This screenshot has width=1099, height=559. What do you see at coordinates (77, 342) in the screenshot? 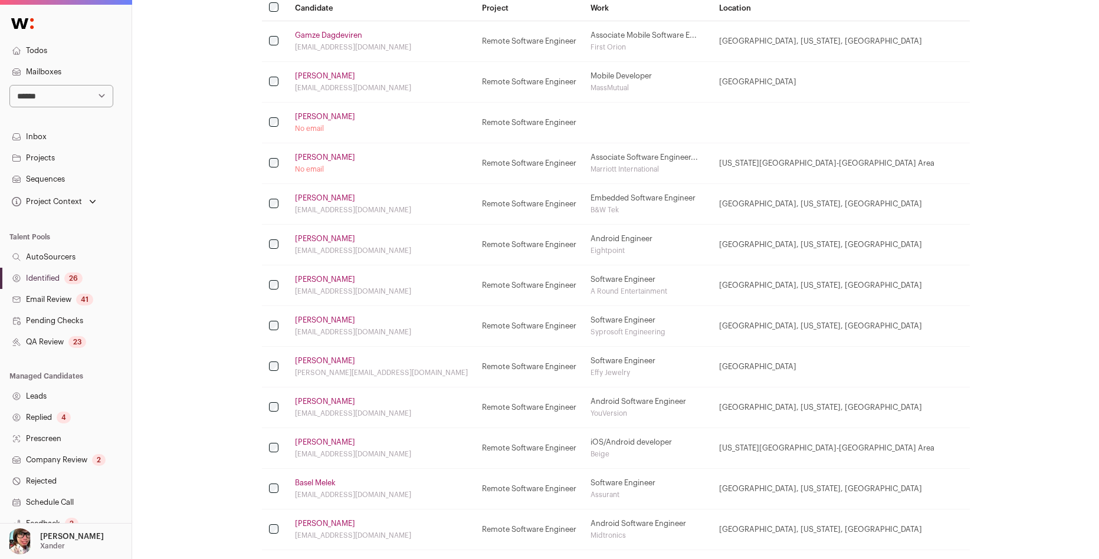
I see `div: 23` at bounding box center [77, 342].